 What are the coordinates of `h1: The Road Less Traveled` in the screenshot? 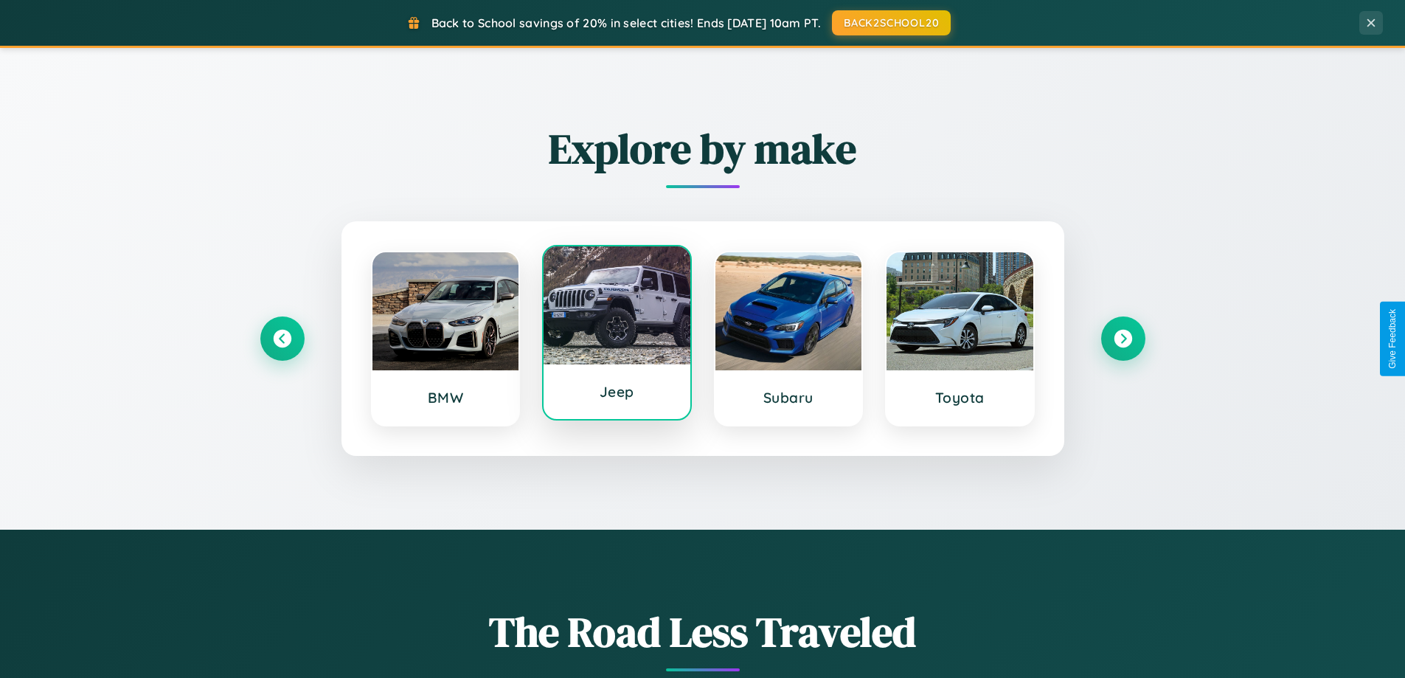 It's located at (703, 631).